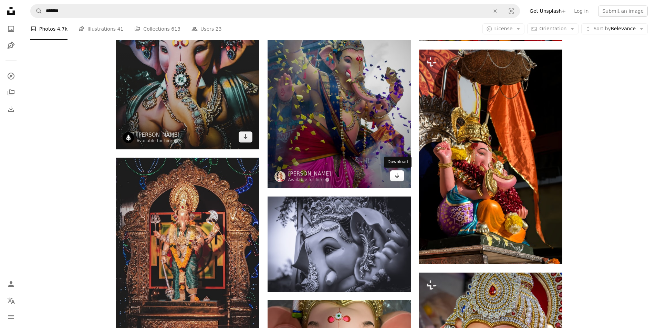 Image resolution: width=656 pixels, height=328 pixels. What do you see at coordinates (188, 48) in the screenshot?
I see `a: Lord Ganesha` at bounding box center [188, 48].